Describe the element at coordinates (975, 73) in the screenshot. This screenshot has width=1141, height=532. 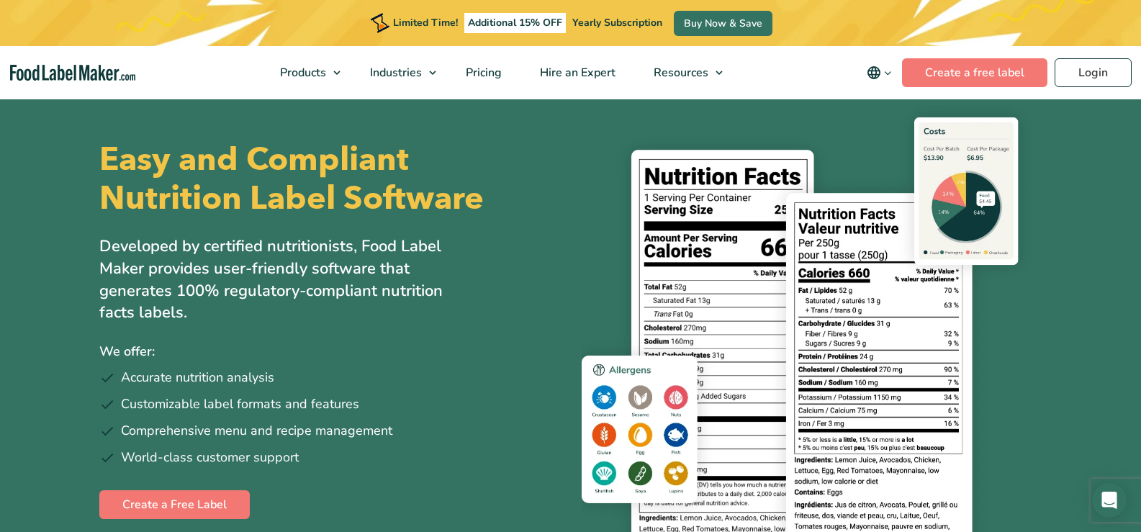
I see `a: Create a free label` at that location.